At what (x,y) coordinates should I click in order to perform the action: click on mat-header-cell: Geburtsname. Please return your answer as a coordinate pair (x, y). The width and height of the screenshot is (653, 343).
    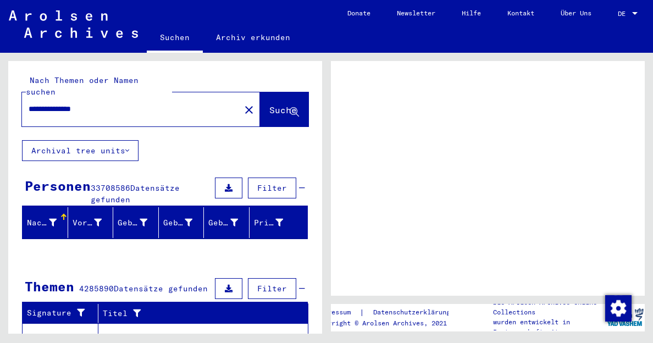
    Looking at the image, I should click on (136, 223).